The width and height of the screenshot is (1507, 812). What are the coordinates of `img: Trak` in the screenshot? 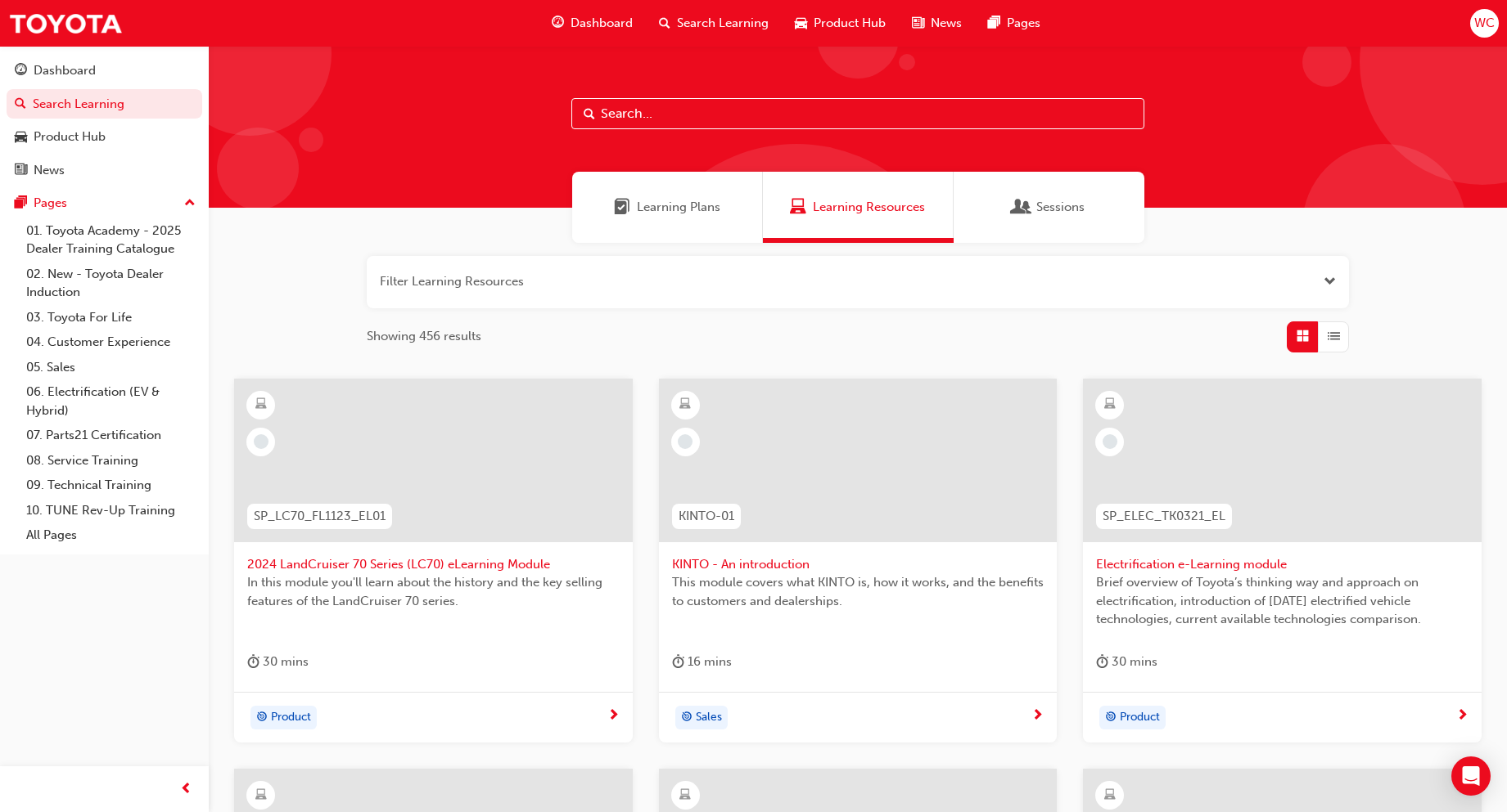 It's located at (66, 23).